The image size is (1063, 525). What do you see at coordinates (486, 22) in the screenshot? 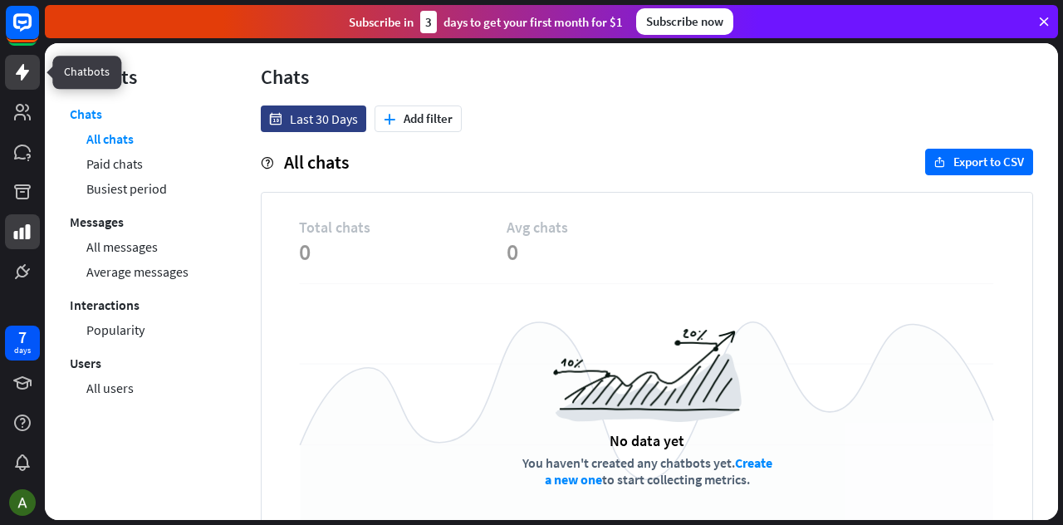
I see `div: Subscribe in days to get your first month for $1` at bounding box center [486, 22].